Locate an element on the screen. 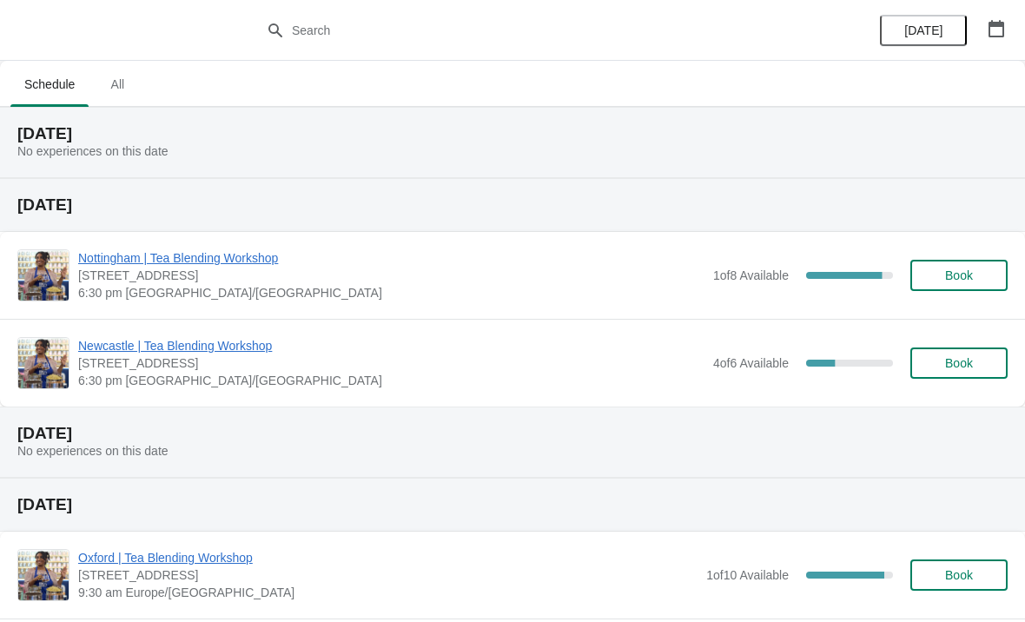 The image size is (1025, 622). span: 1 of 8 Available is located at coordinates (750, 275).